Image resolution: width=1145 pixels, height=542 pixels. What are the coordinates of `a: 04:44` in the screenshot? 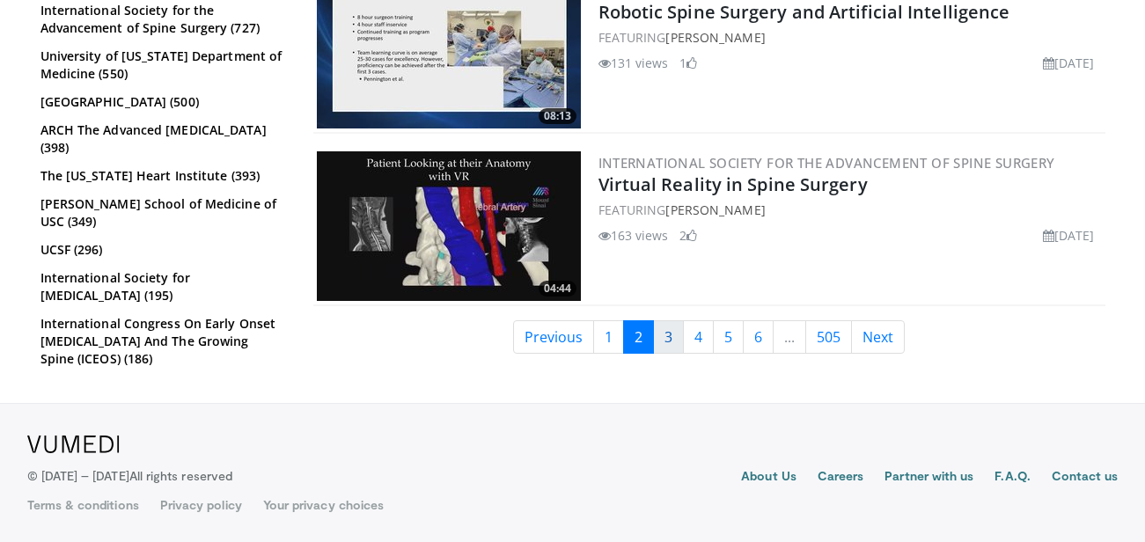 It's located at (449, 226).